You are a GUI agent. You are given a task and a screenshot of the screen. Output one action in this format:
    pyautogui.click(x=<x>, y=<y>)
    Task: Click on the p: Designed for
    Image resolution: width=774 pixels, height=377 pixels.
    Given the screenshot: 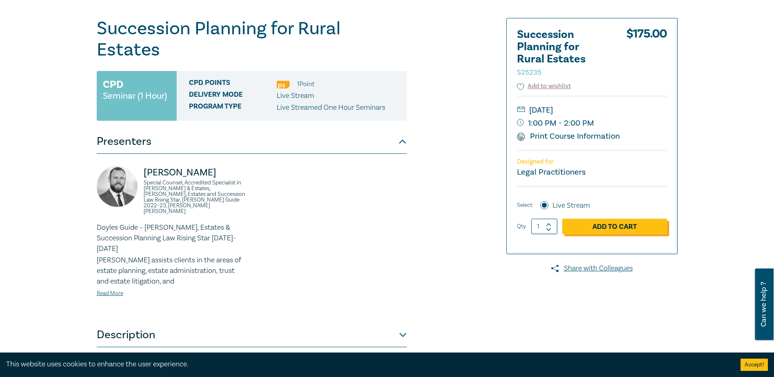 What is the action you would take?
    pyautogui.click(x=592, y=162)
    